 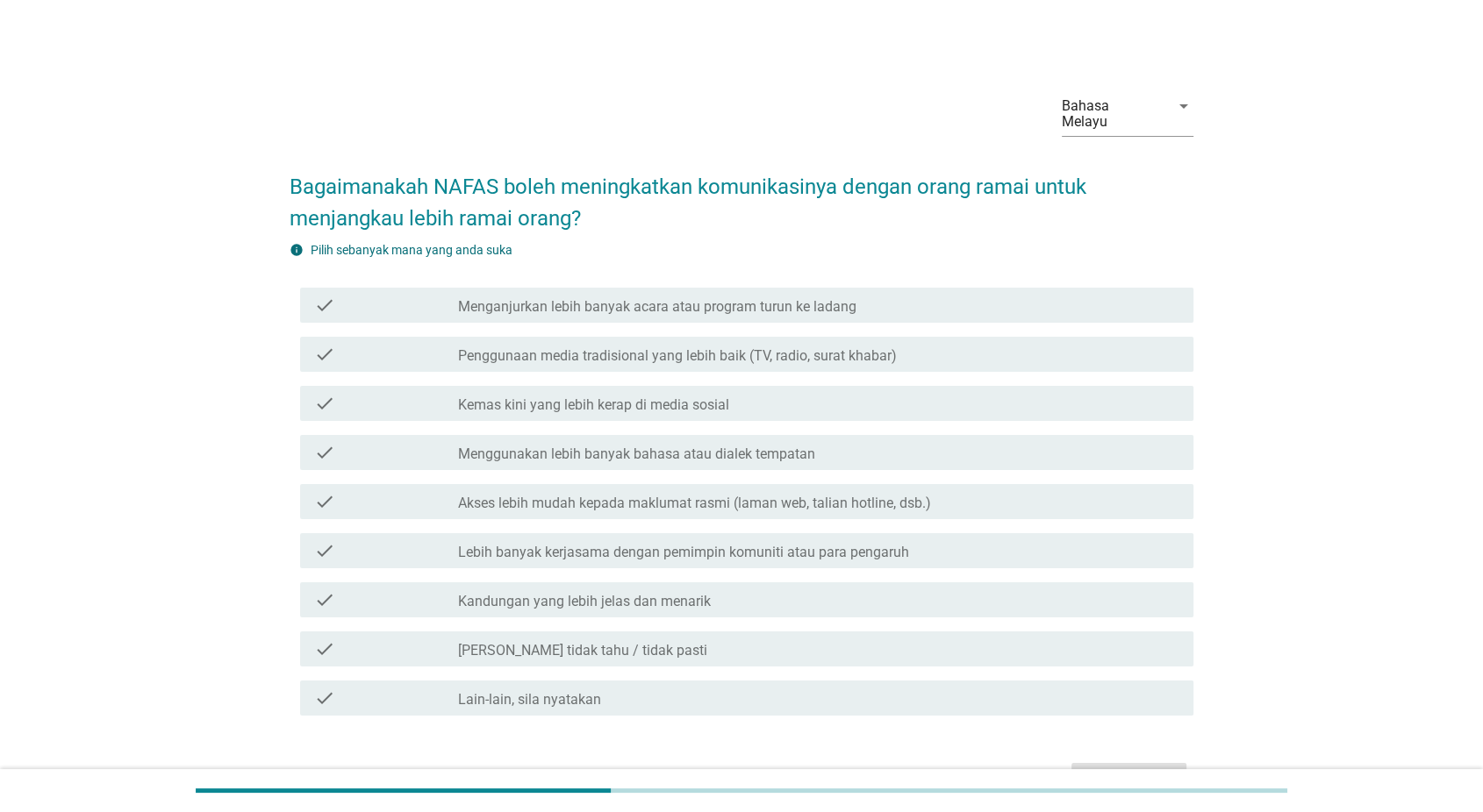 What do you see at coordinates (412, 250) in the screenshot?
I see `label: Pilih sebanyak mana yang anda suka` at bounding box center [412, 250].